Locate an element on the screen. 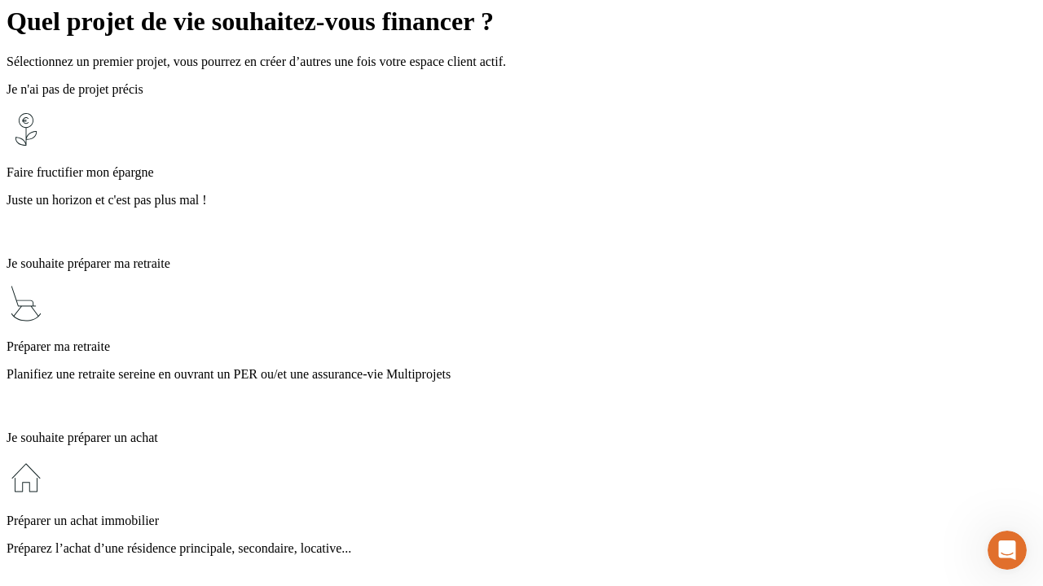 Image resolution: width=1043 pixels, height=586 pixels. p: Je n'ai pas de projet précis is located at coordinates (521, 90).